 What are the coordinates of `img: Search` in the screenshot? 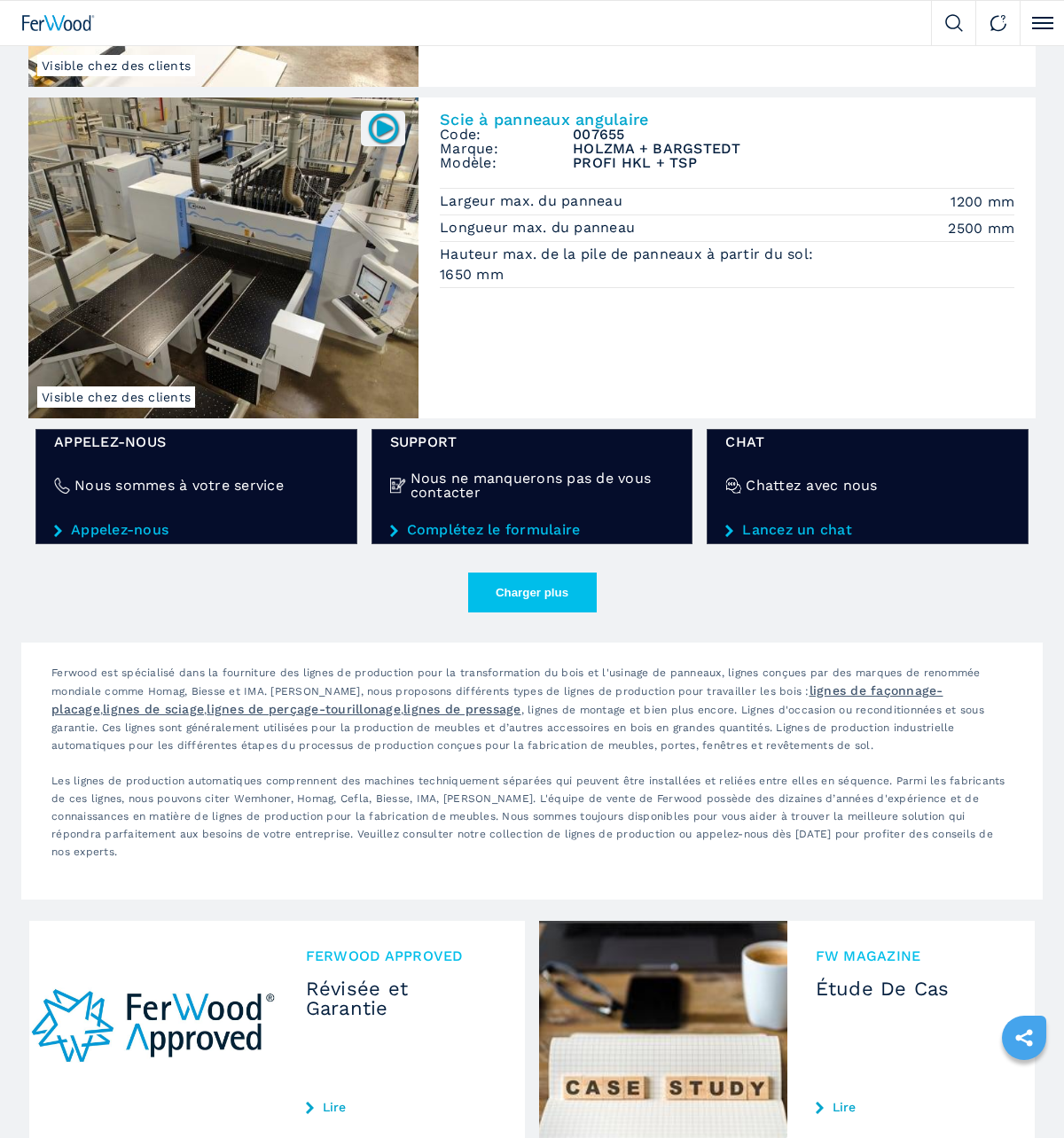 It's located at (954, 23).